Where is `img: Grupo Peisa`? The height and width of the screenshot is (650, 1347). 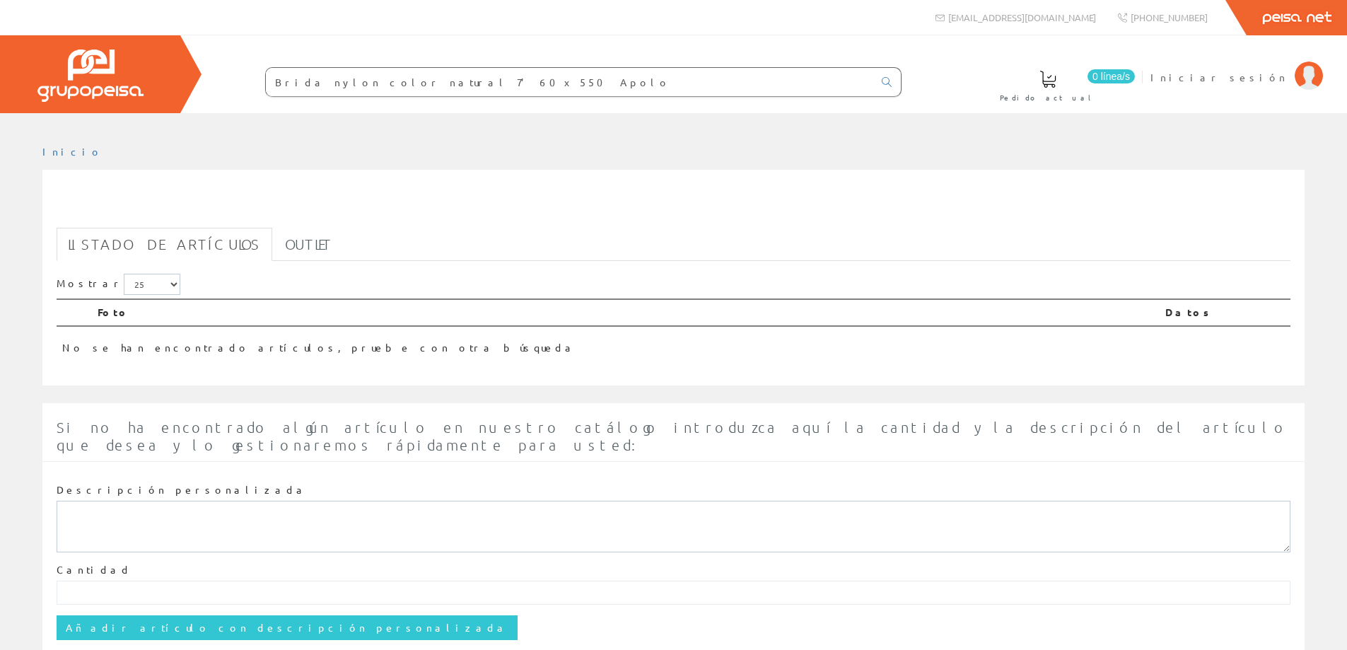
img: Grupo Peisa is located at coordinates (91, 76).